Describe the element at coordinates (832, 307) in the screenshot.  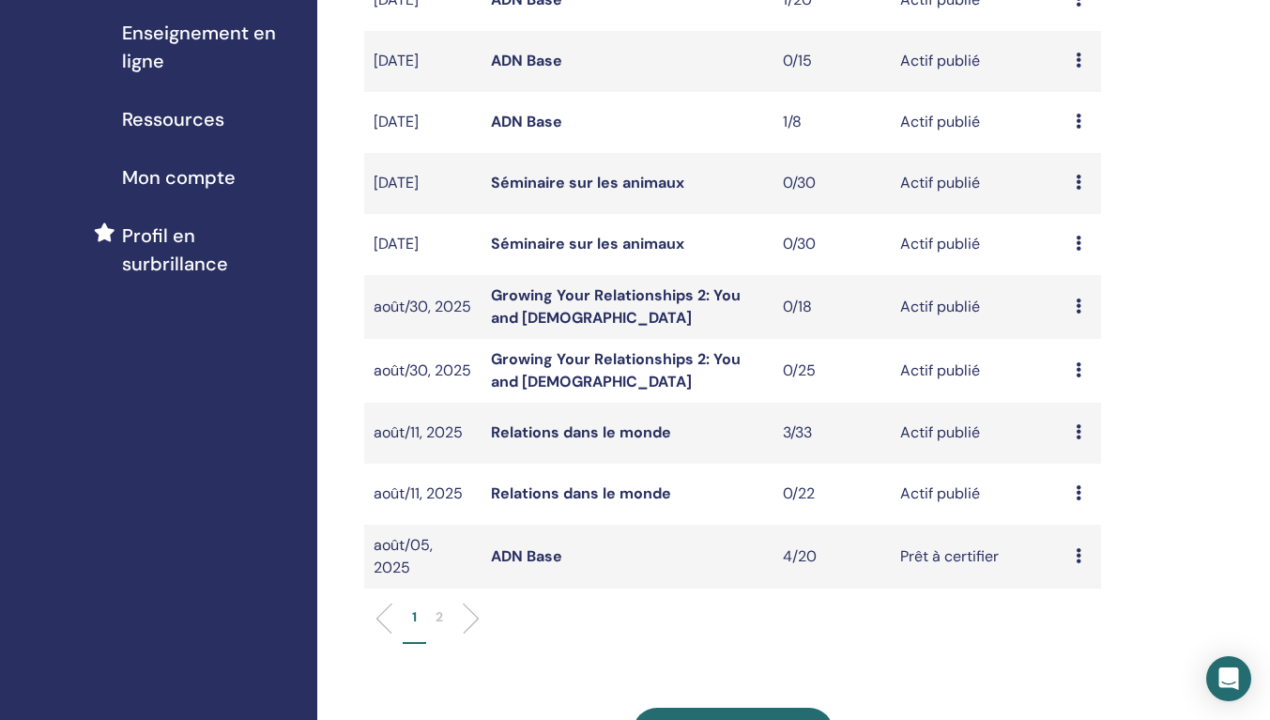
I see `td: 0/18` at that location.